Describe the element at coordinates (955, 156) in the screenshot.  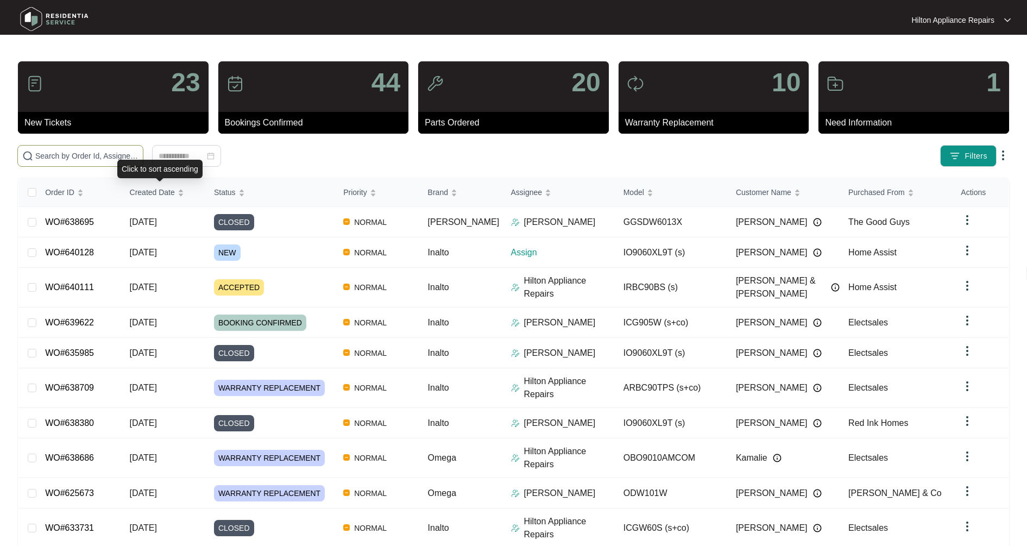
I see `img: filter icon` at that location.